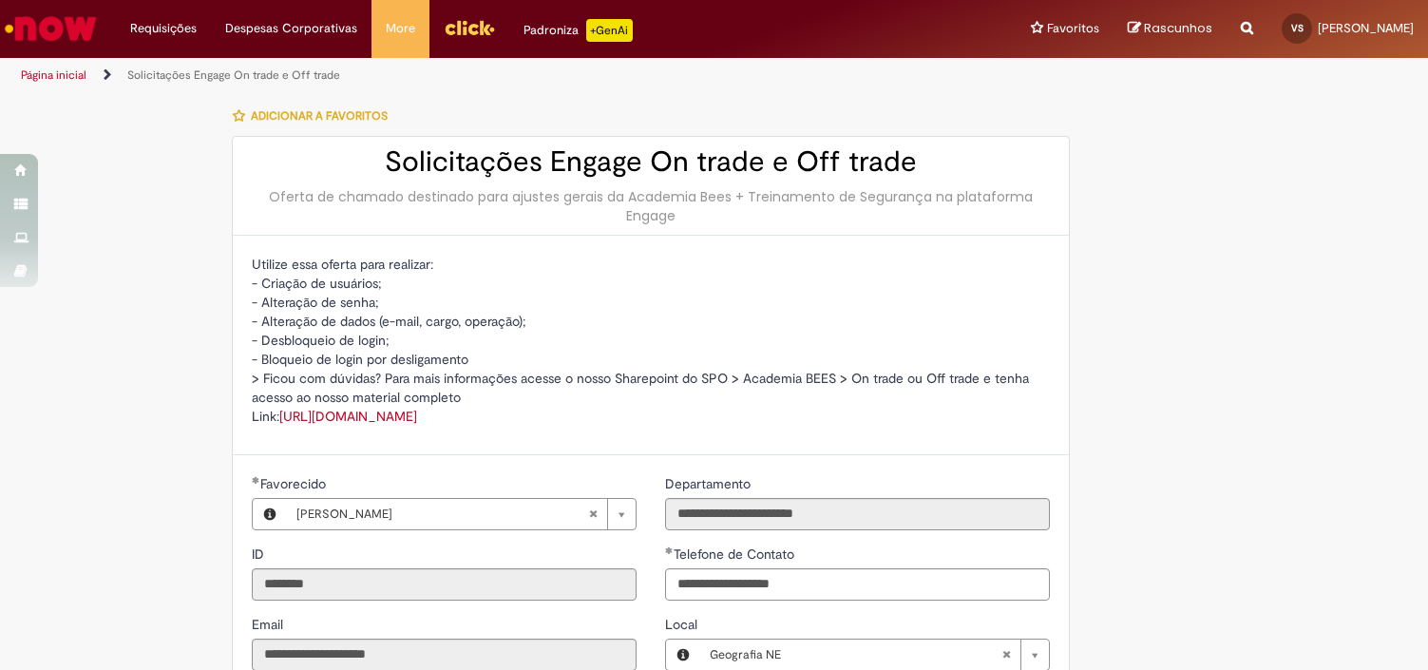  I want to click on button: Local, Visualizar este registro Geografia NE, so click(683, 654).